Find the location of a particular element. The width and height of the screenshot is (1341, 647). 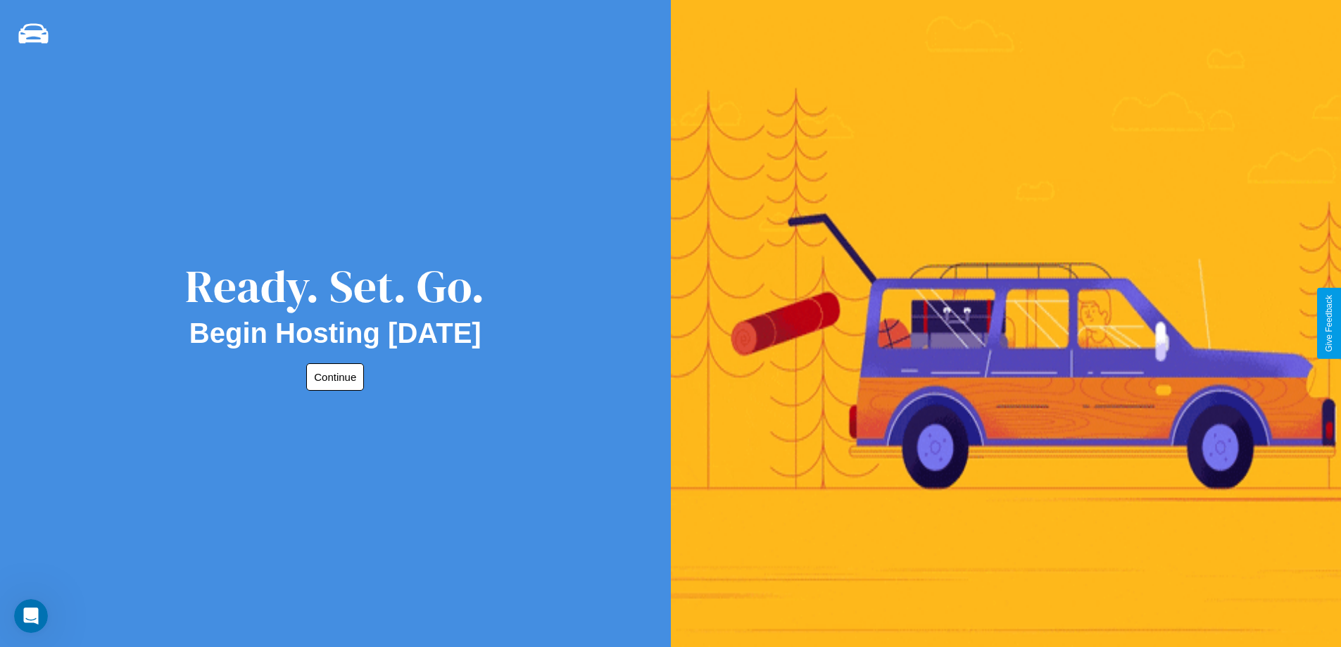

div: Ready. Set. Go. is located at coordinates (335, 286).